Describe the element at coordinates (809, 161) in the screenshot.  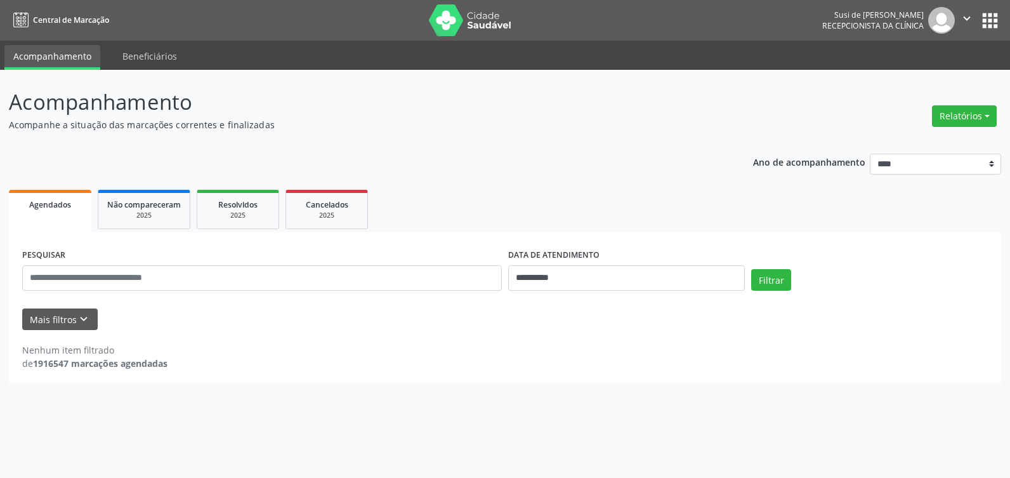
I see `p: Ano de acompanhamento` at that location.